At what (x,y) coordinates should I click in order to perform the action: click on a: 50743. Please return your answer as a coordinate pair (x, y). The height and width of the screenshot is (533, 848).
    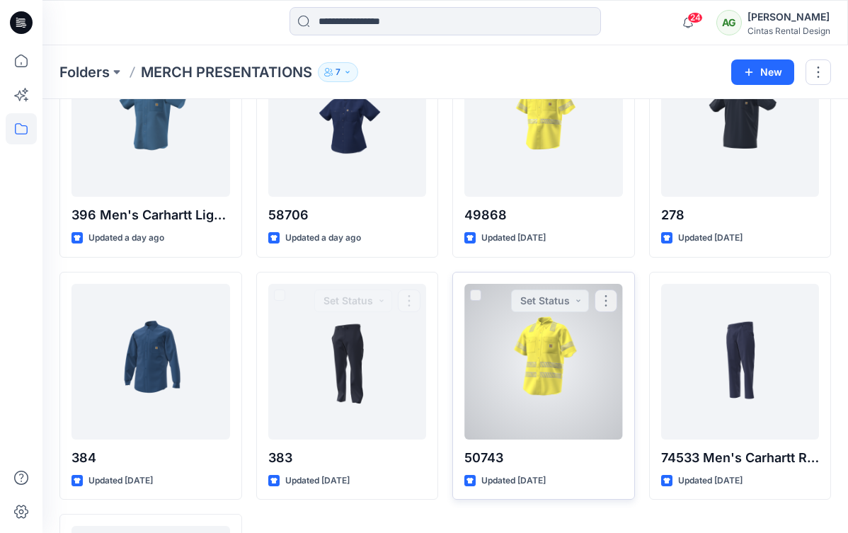
    Looking at the image, I should click on (544, 362).